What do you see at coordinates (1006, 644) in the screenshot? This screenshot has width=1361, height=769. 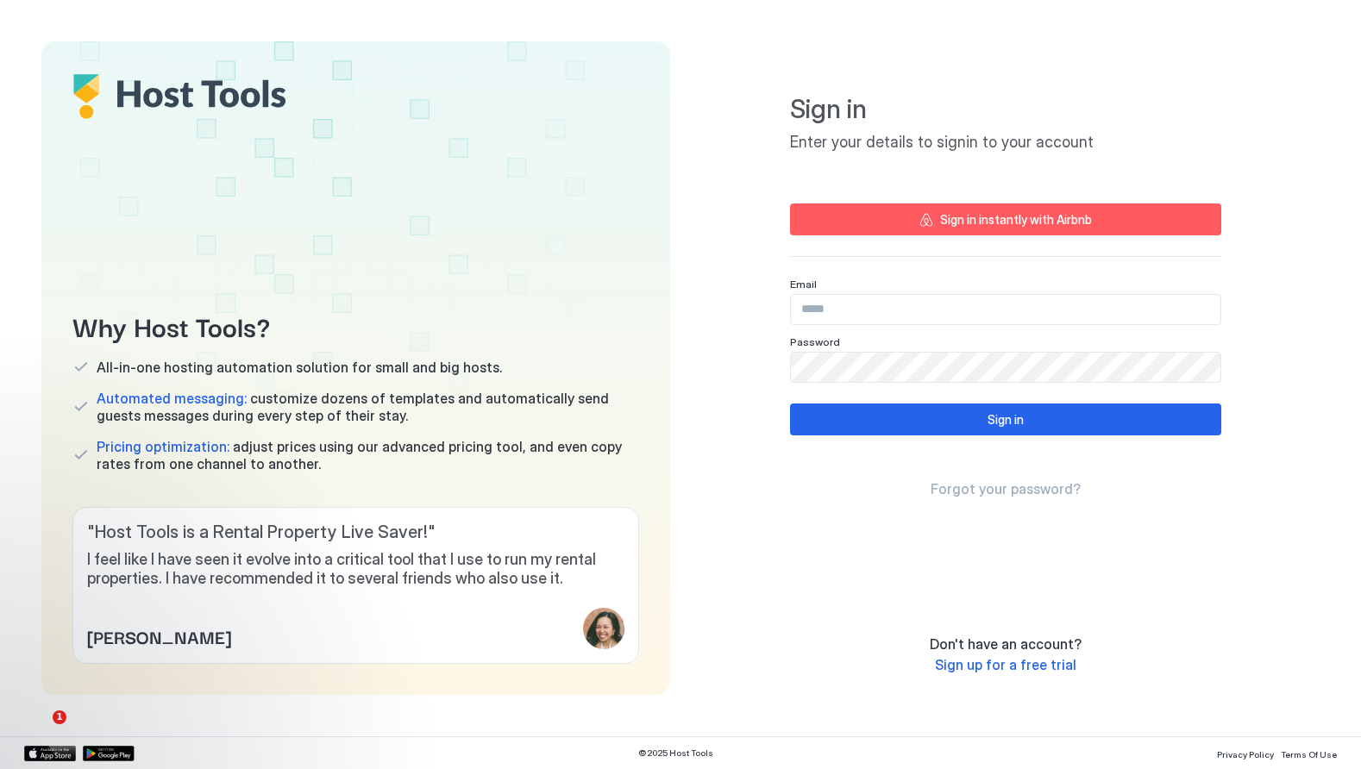 I see `span: Don't have an account?` at bounding box center [1006, 644].